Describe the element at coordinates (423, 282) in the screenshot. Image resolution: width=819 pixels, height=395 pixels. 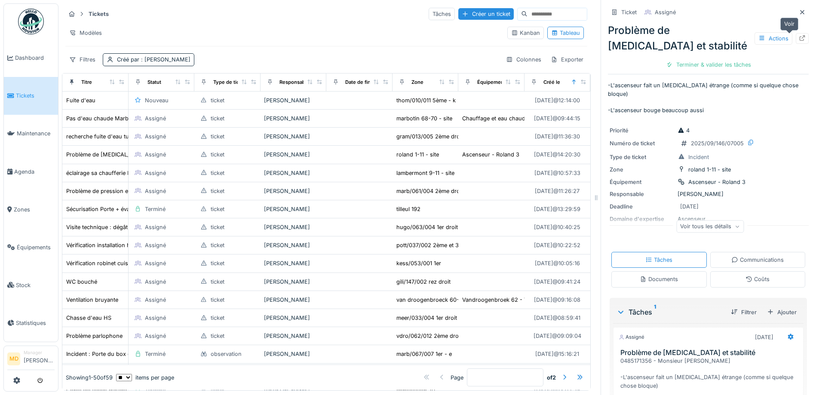
I see `div: gili/147/002 rez droit` at that location.